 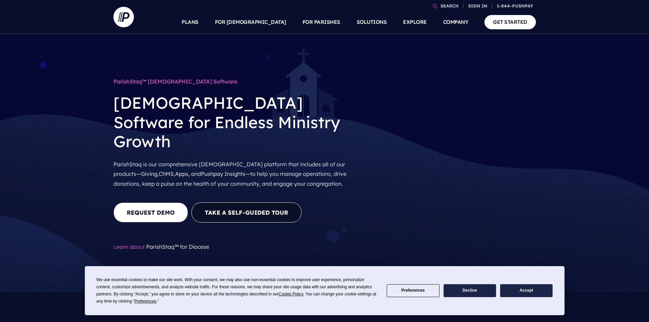 I want to click on span: Cookie Policy, so click(x=291, y=294).